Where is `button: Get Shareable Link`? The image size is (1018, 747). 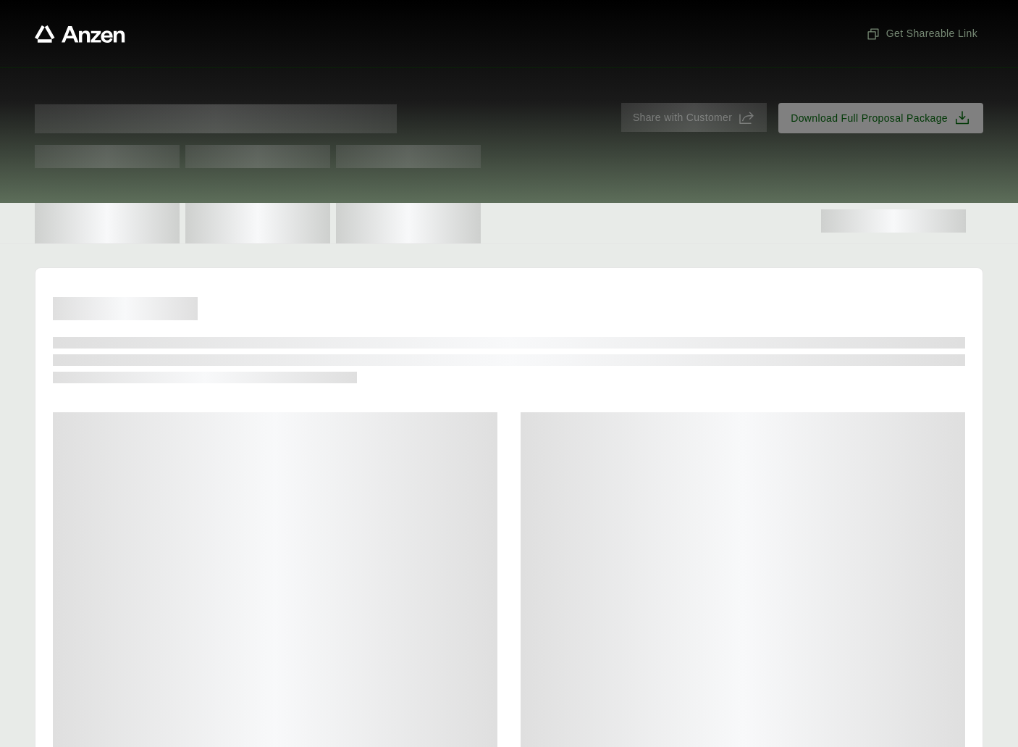 button: Get Shareable Link is located at coordinates (922, 33).